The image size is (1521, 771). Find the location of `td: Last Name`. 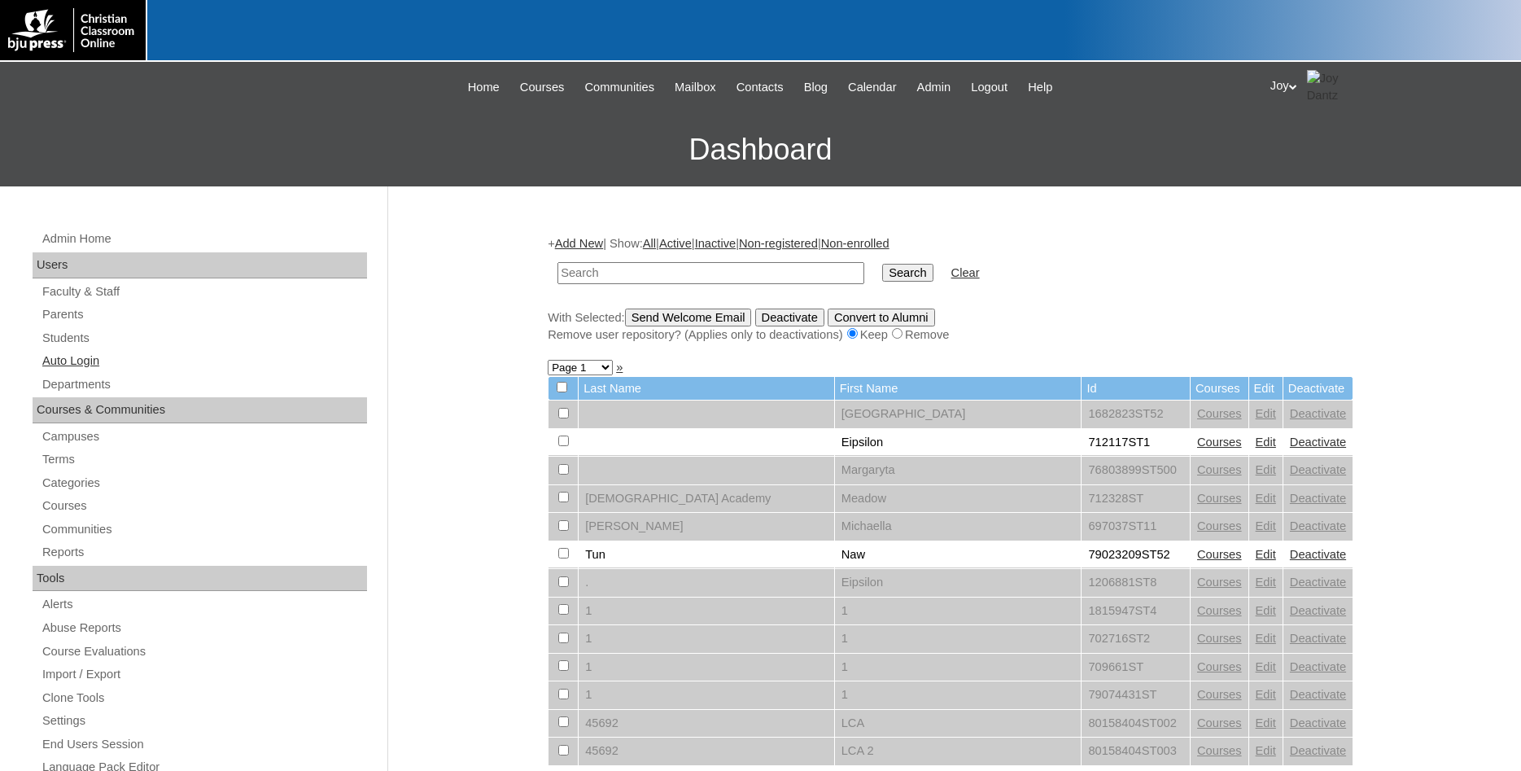

td: Last Name is located at coordinates (707, 388).